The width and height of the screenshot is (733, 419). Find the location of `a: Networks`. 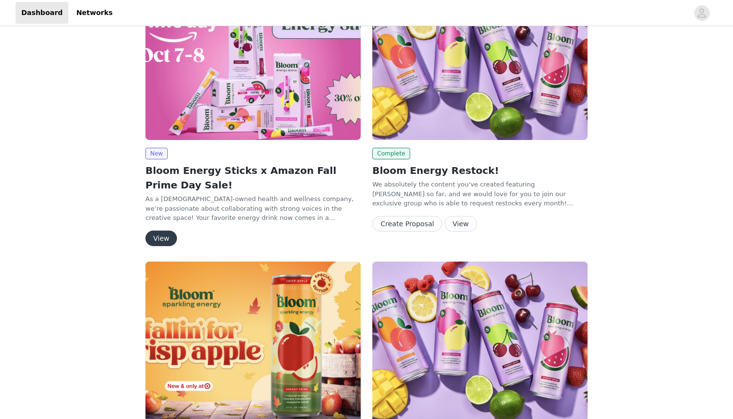

a: Networks is located at coordinates (94, 13).